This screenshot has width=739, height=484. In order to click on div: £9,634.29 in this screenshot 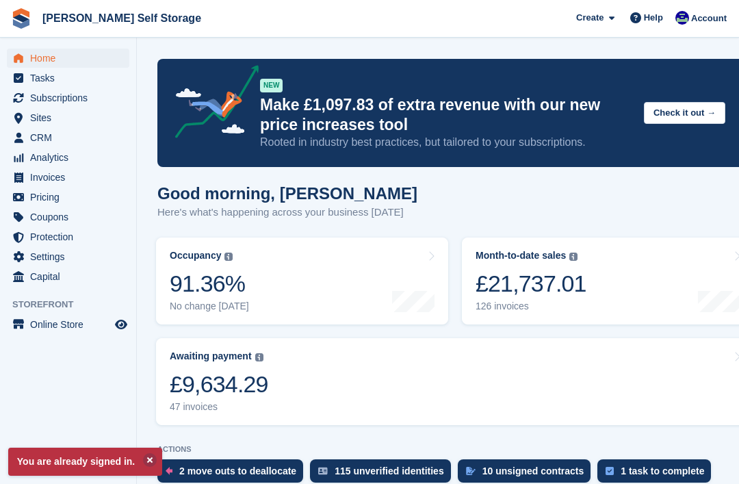, I will do `click(219, 384)`.